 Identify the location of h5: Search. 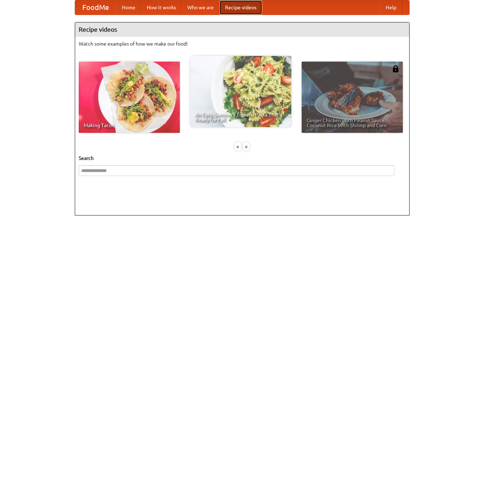
(242, 158).